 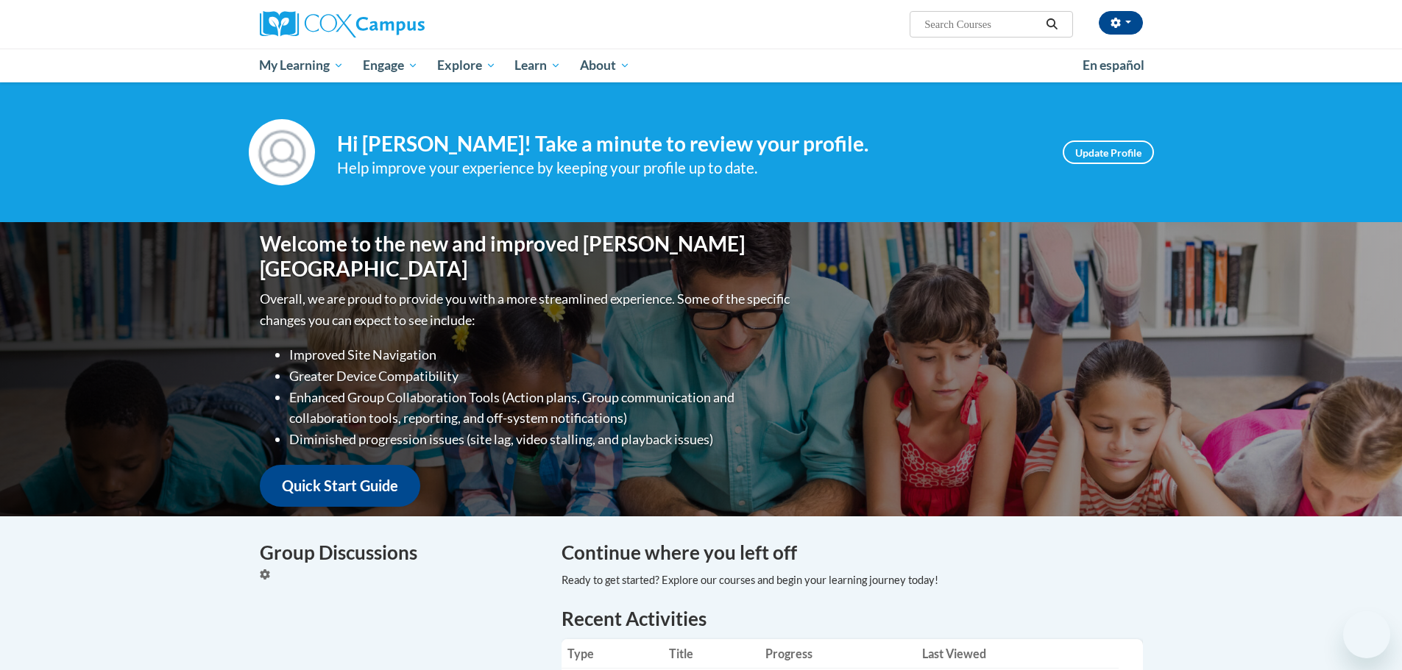 What do you see at coordinates (1051, 24) in the screenshot?
I see `button: Search` at bounding box center [1051, 24].